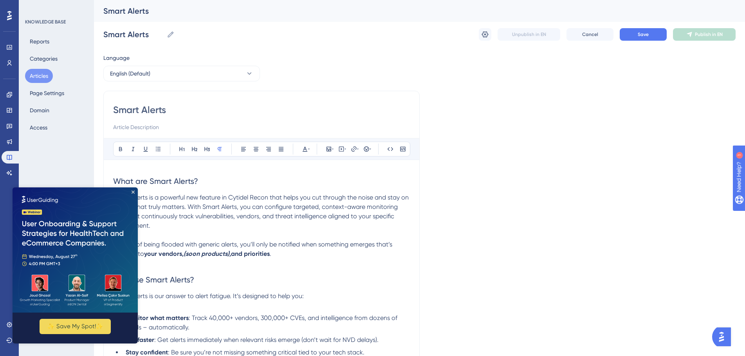 This screenshot has height=356, width=745. What do you see at coordinates (207, 254) in the screenshot?
I see `strong: (soon products),` at bounding box center [207, 254].